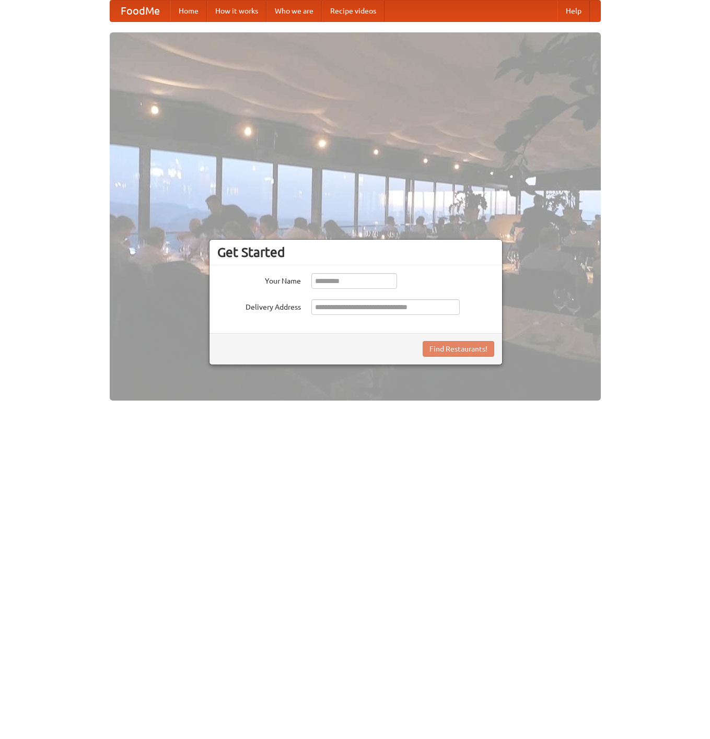 This screenshot has height=739, width=710. What do you see at coordinates (573, 11) in the screenshot?
I see `a: Help` at bounding box center [573, 11].